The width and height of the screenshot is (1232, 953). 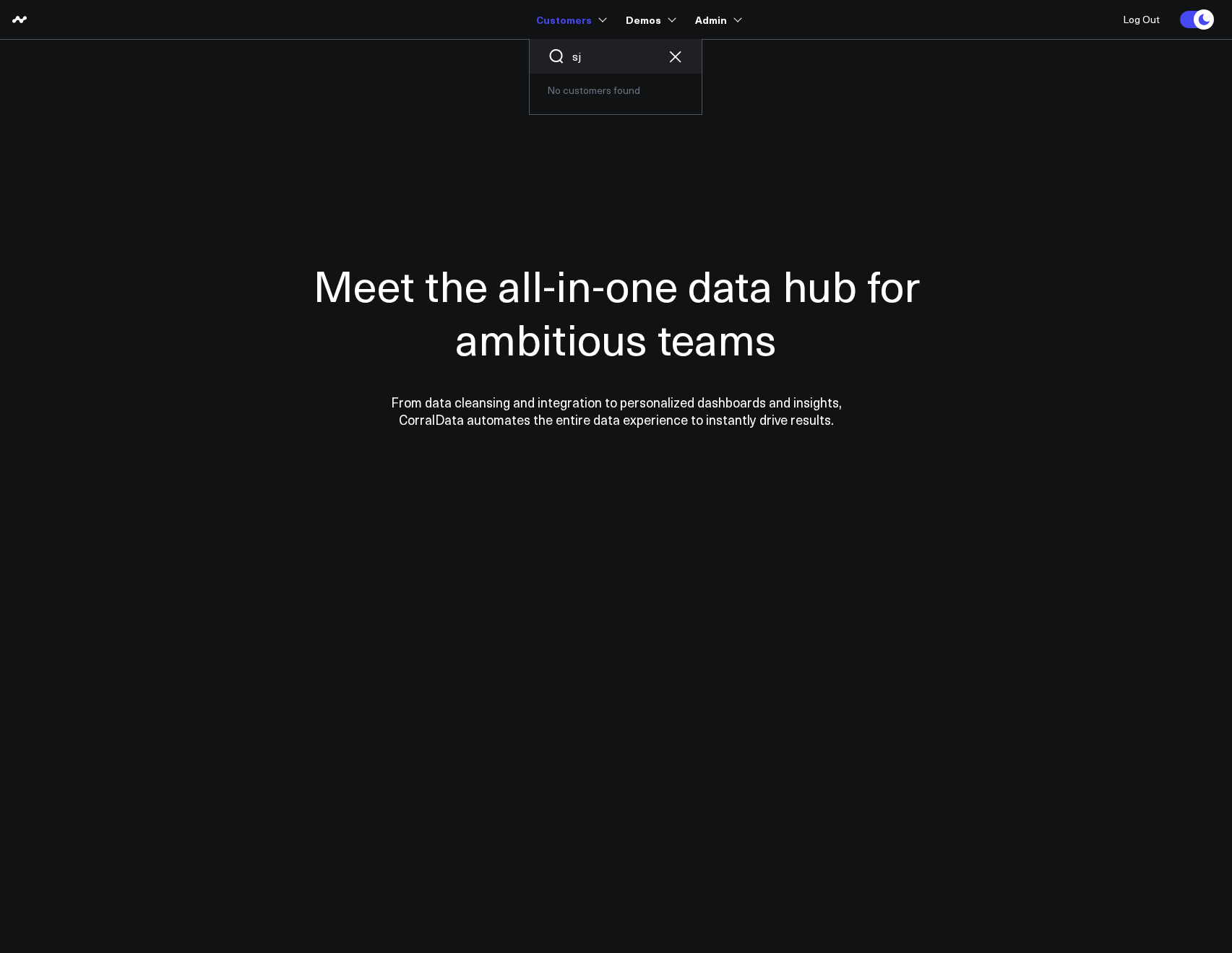 I want to click on div: No customers found, so click(x=616, y=91).